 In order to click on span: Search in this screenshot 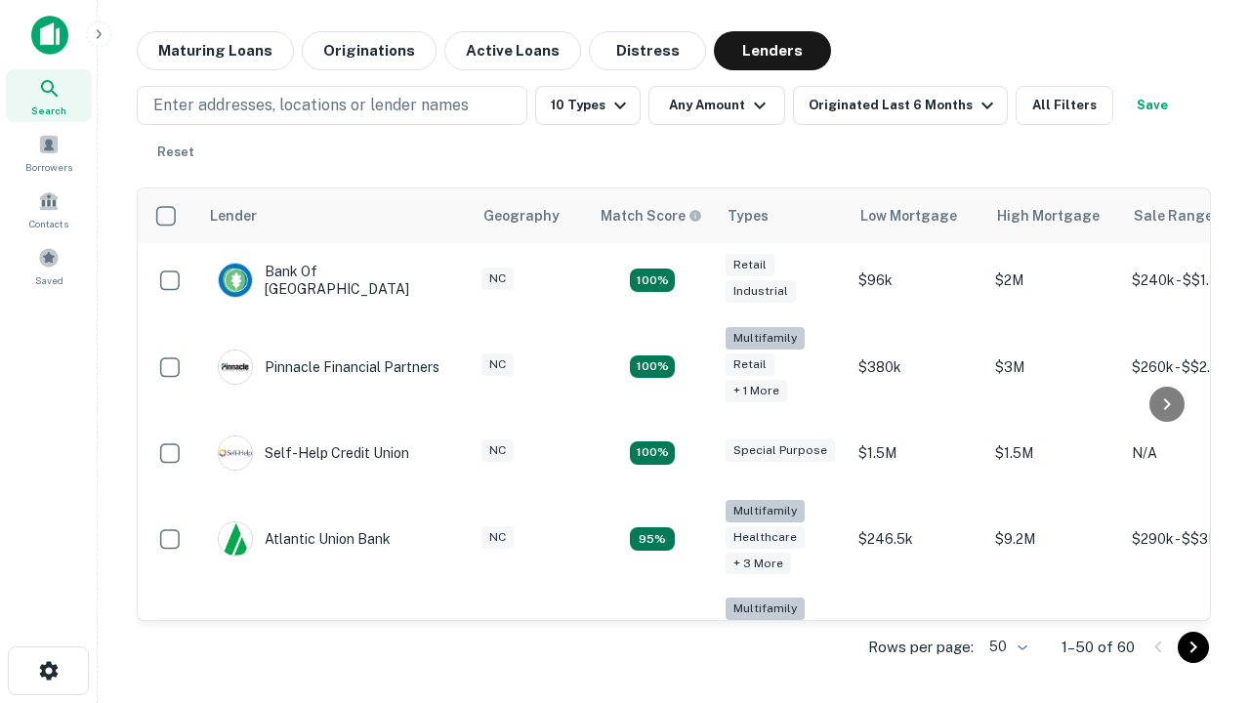, I will do `click(49, 110)`.